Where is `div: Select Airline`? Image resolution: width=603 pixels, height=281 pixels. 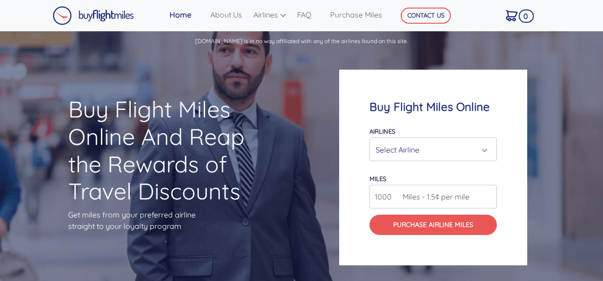 div: Select Airline is located at coordinates (430, 150).